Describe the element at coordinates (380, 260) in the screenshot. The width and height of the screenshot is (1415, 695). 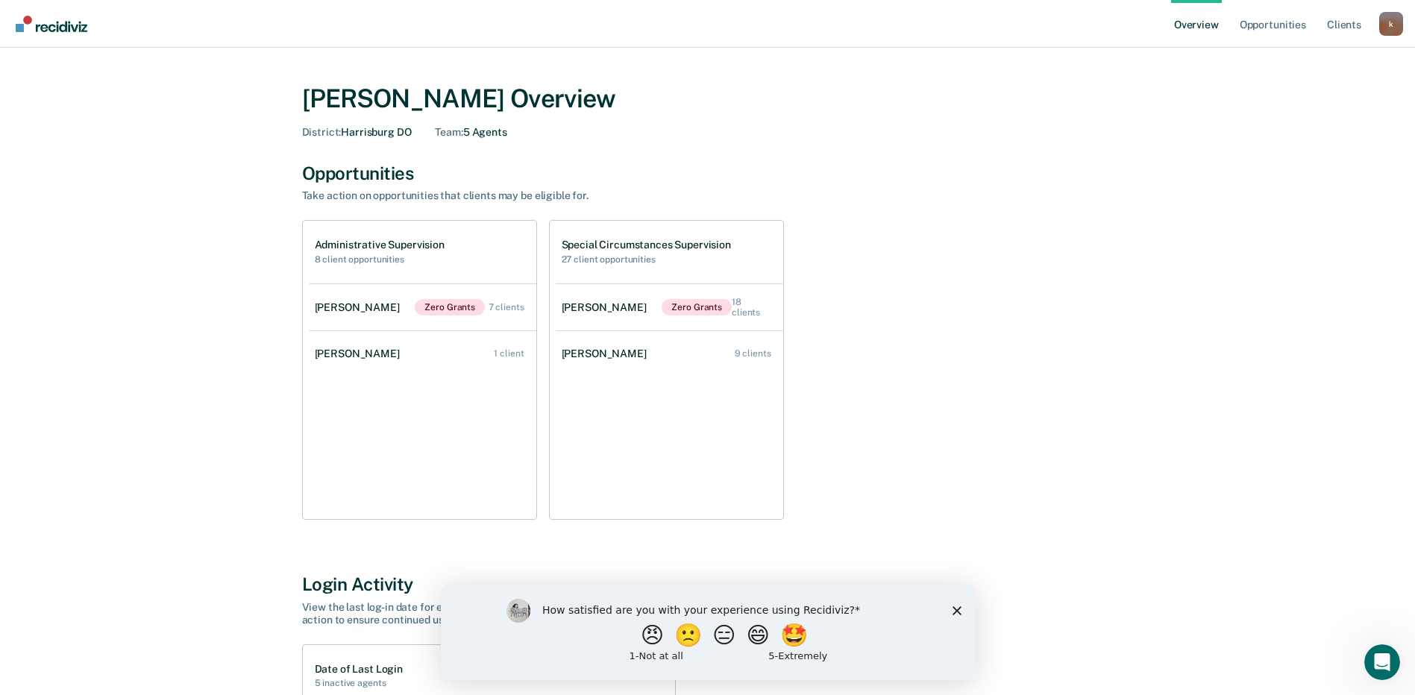
I see `h2: 8 client opportunities` at that location.